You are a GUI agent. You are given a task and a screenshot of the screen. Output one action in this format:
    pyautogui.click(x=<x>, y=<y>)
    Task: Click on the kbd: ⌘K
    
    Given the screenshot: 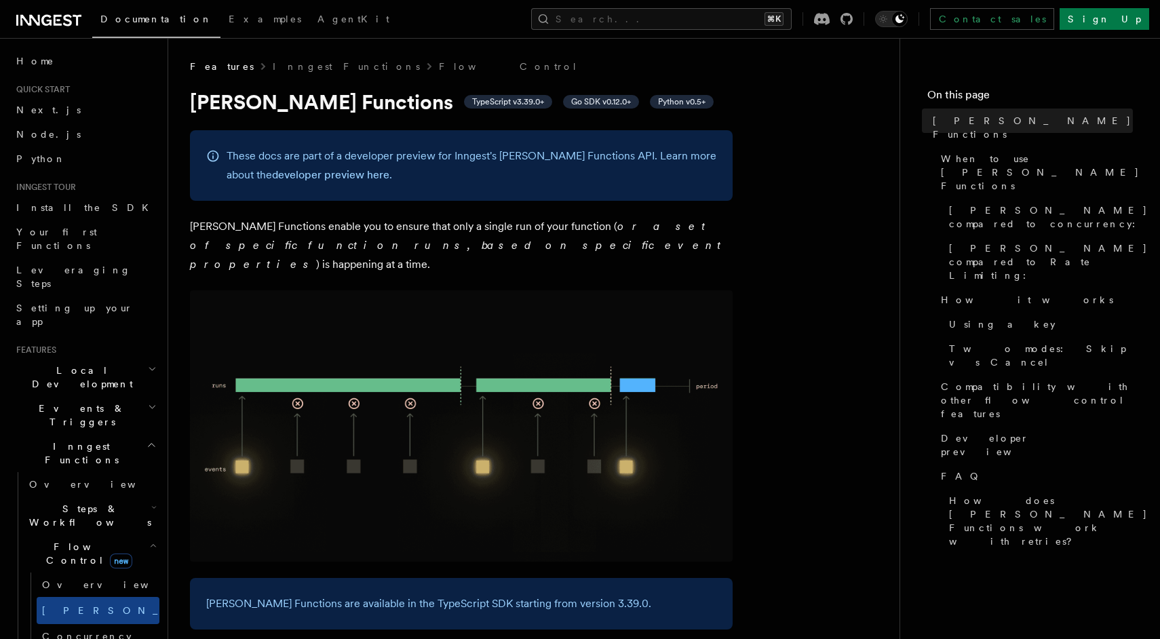 What is the action you would take?
    pyautogui.click(x=774, y=19)
    